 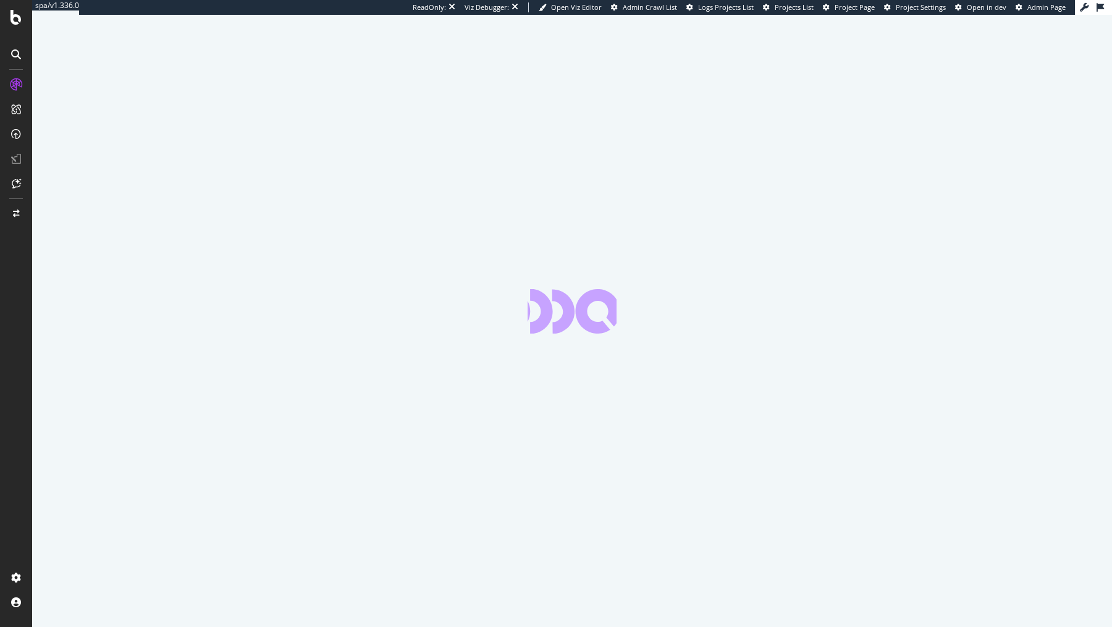 What do you see at coordinates (726, 7) in the screenshot?
I see `span: Logs Projects List` at bounding box center [726, 7].